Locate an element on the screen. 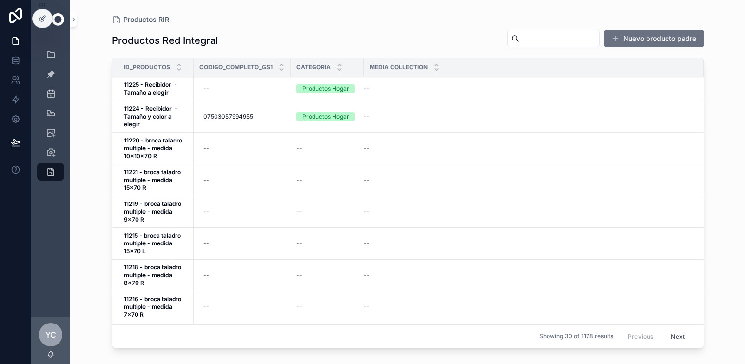 The height and width of the screenshot is (364, 745). a: 07503057994955 is located at coordinates (242, 116).